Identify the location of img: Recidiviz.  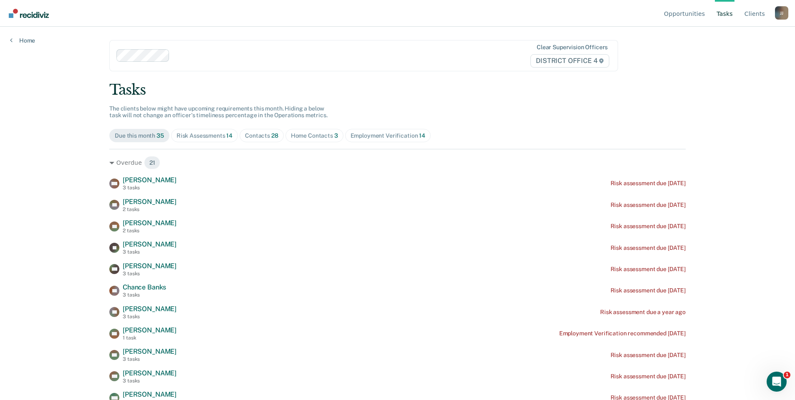
(29, 13).